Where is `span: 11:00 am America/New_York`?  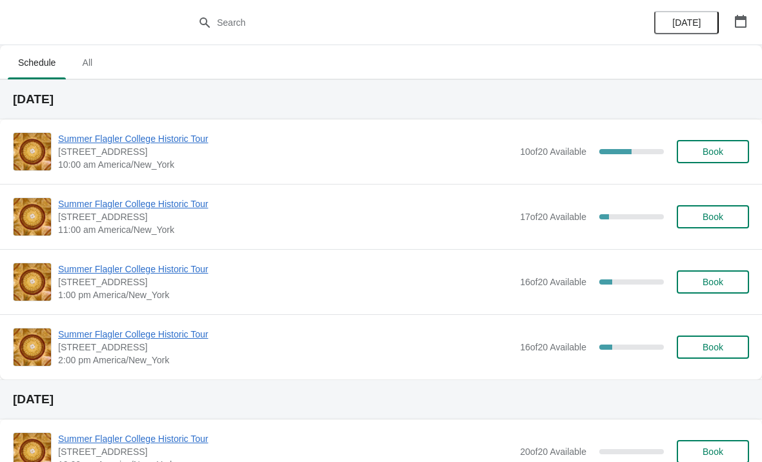 span: 11:00 am America/New_York is located at coordinates (285, 230).